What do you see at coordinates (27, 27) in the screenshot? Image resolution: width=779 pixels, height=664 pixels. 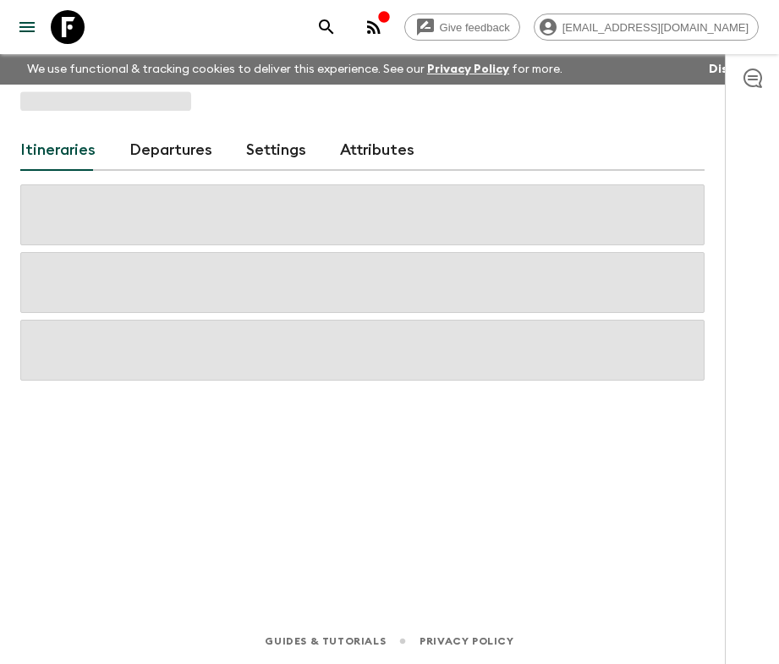 I see `button: menu` at bounding box center [27, 27].